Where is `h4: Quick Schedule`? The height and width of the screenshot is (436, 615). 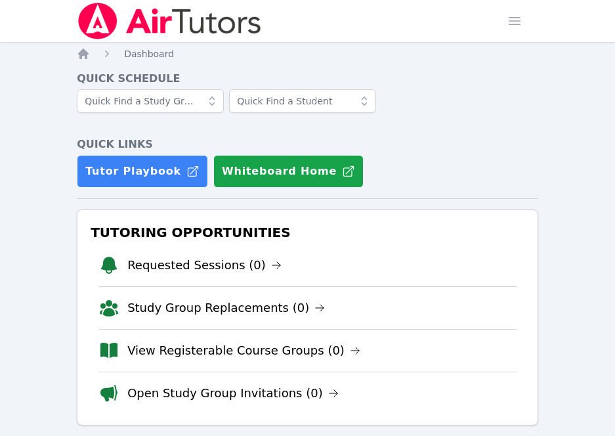
h4: Quick Schedule is located at coordinates (307, 79).